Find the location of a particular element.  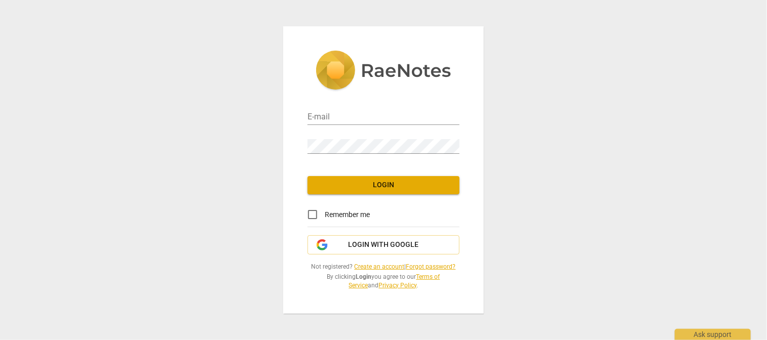

a: Create an account is located at coordinates (379, 267).